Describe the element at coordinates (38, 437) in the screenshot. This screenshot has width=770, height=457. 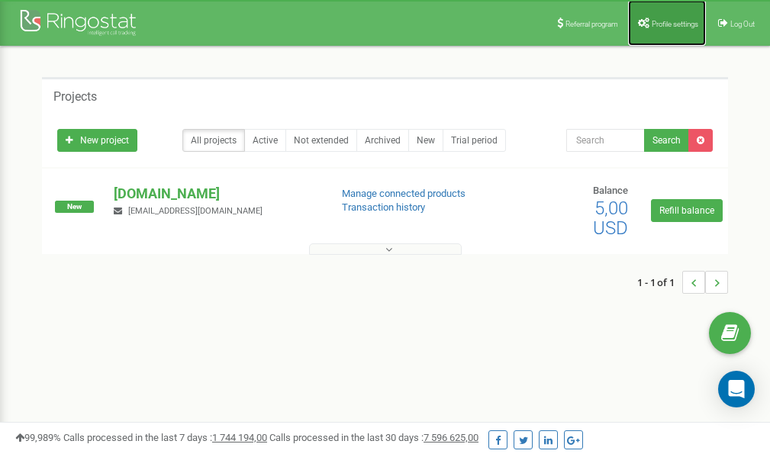
I see `span: 99,989%` at that location.